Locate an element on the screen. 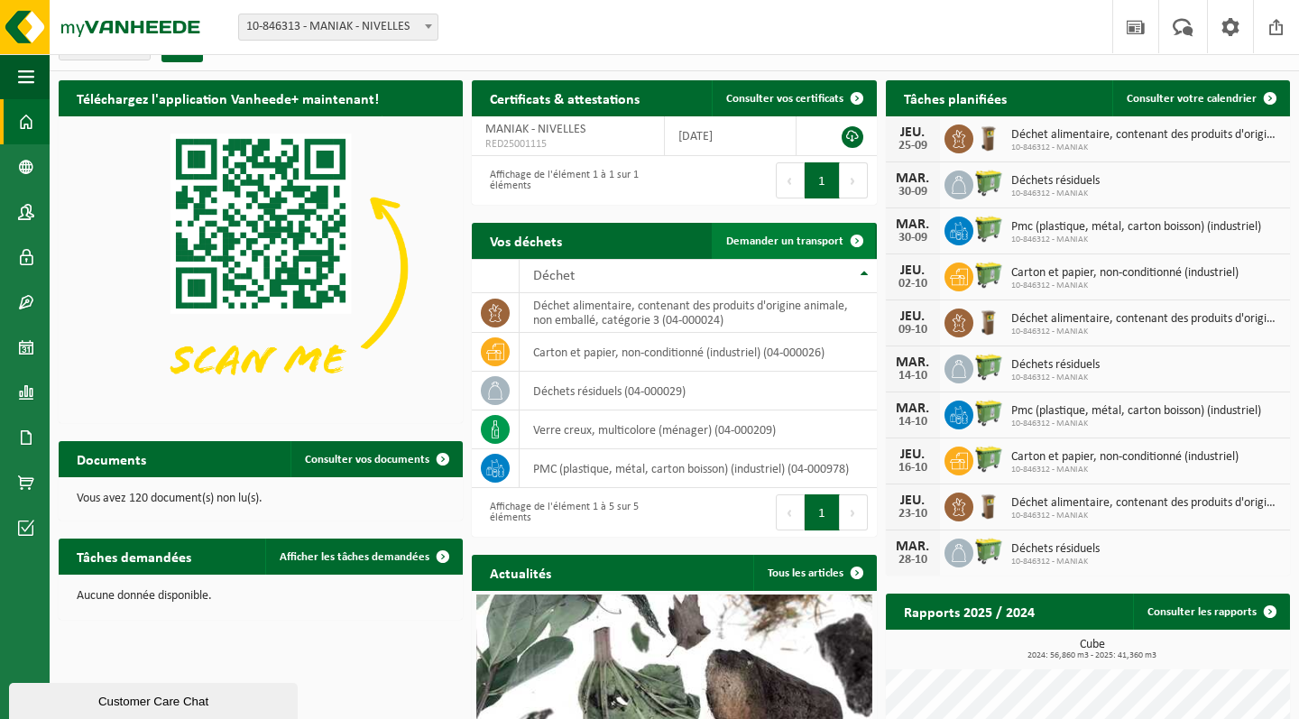  div: 09-10 is located at coordinates (913, 330).